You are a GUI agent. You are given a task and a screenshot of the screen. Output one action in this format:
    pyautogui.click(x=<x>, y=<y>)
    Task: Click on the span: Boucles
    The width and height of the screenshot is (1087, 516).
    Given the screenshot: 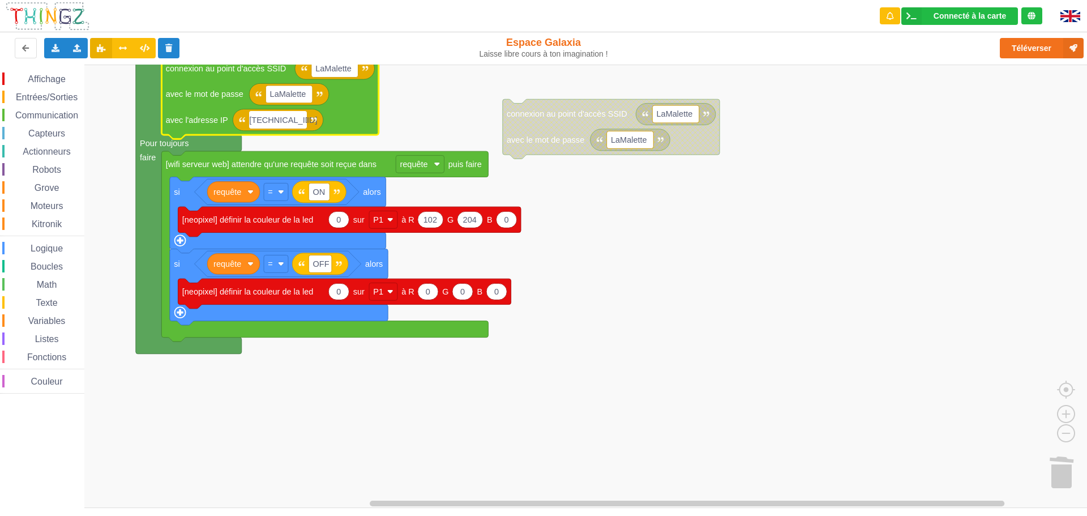 What is the action you would take?
    pyautogui.click(x=46, y=266)
    